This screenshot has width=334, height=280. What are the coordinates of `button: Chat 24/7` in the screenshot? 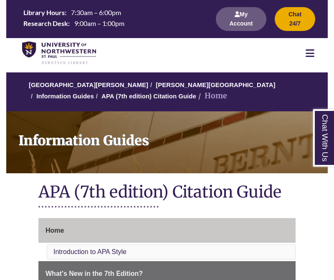 It's located at (295, 19).